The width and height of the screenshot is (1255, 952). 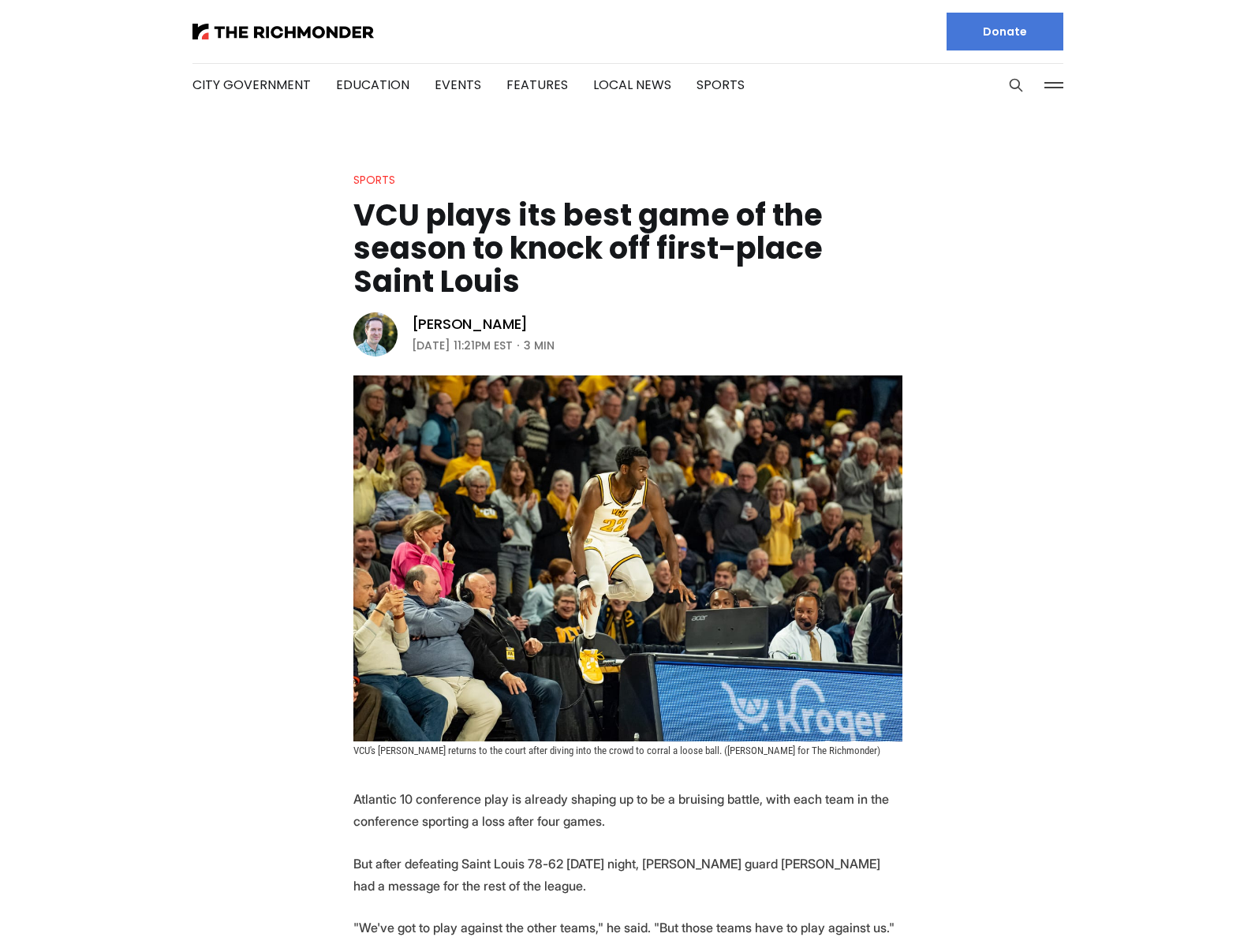 What do you see at coordinates (632, 84) in the screenshot?
I see `a: Local News` at bounding box center [632, 84].